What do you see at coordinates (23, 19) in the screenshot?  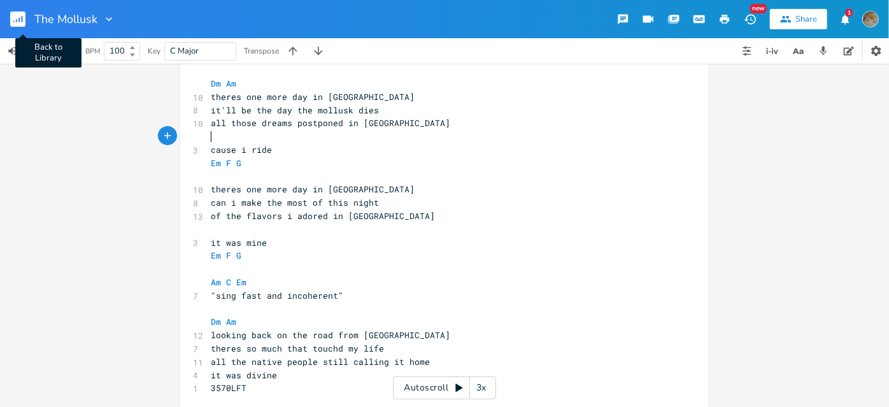 I see `button: Back to Library` at bounding box center [23, 19].